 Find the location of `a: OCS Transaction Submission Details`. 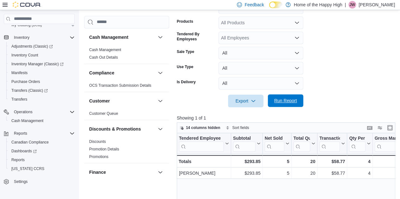

a: OCS Transaction Submission Details is located at coordinates (120, 86).